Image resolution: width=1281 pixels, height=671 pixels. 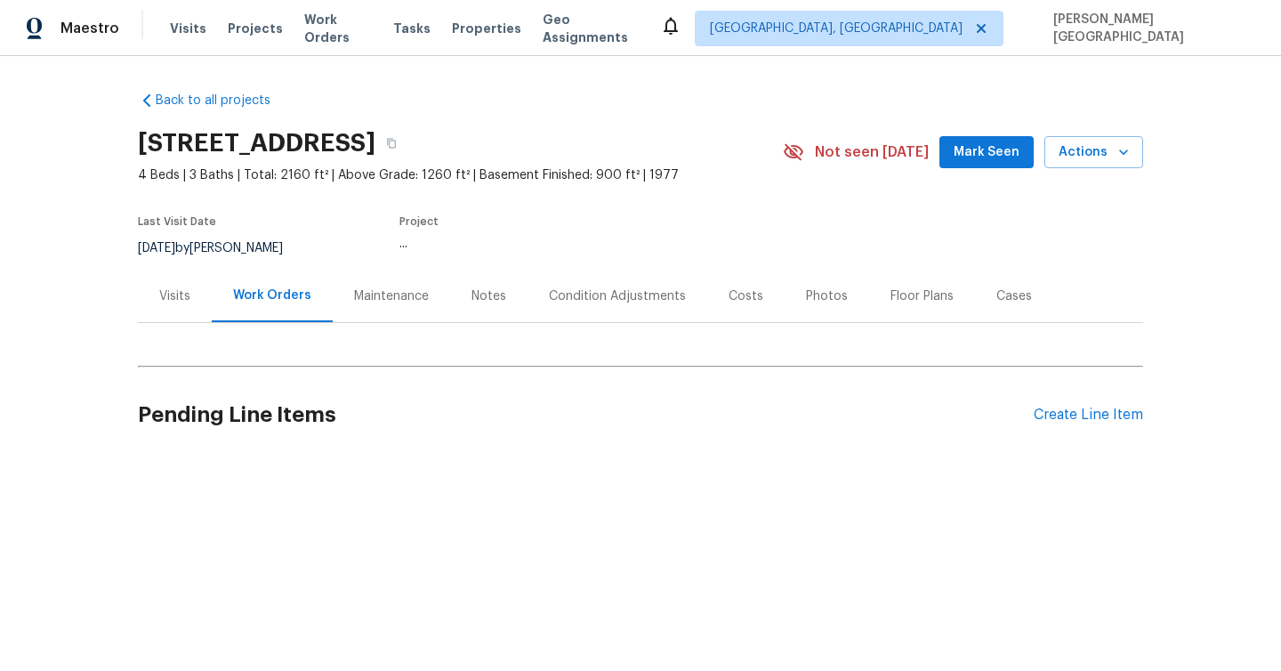 What do you see at coordinates (391, 143) in the screenshot?
I see `button: Copy Address` at bounding box center [391, 143].